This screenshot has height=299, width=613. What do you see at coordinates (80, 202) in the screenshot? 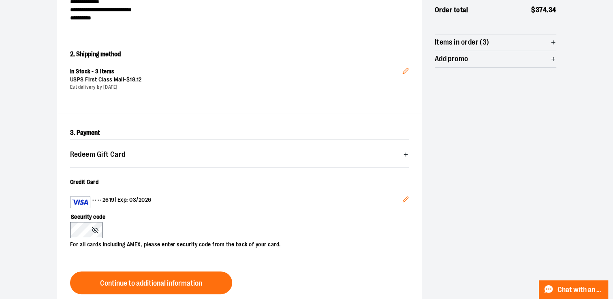
I see `img: Visa card example showing the 16-digit card number on the front of the card` at bounding box center [80, 202].